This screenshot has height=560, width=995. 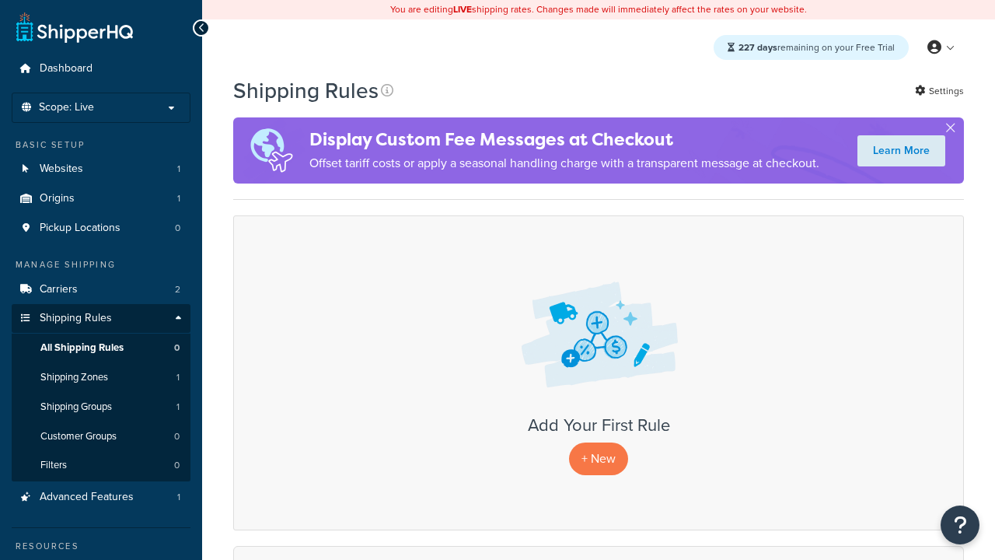 I want to click on li: Shipping Groups, so click(x=101, y=407).